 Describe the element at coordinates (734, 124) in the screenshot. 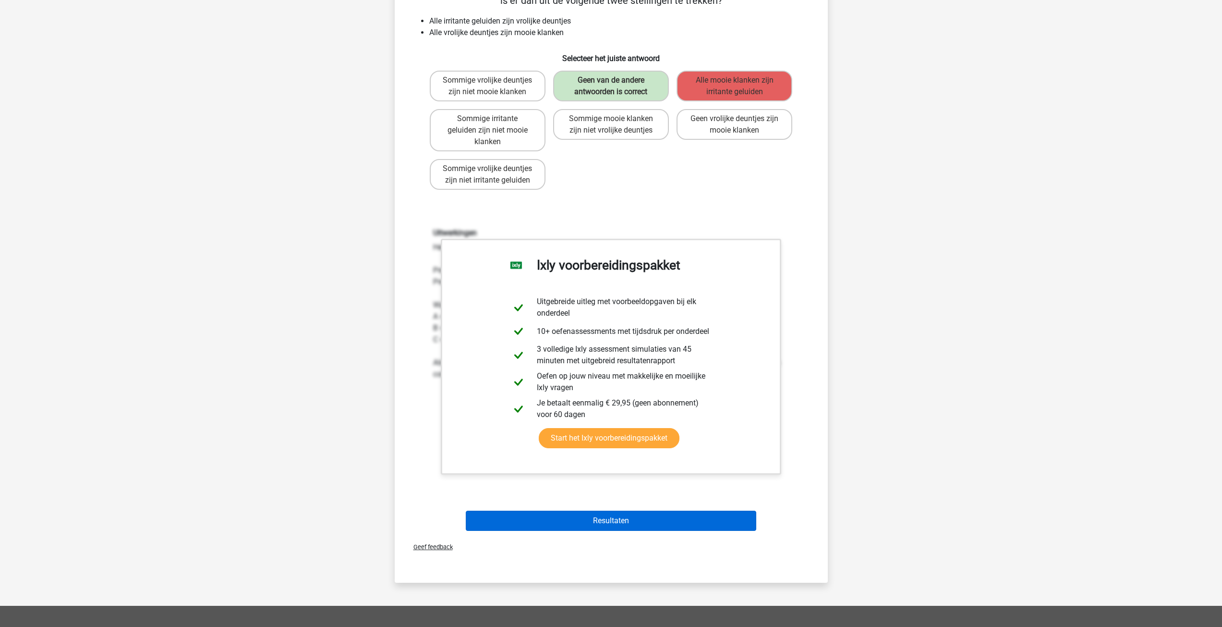

I see `label: Geen vrolijke deuntjes zijn mooie klanken` at that location.